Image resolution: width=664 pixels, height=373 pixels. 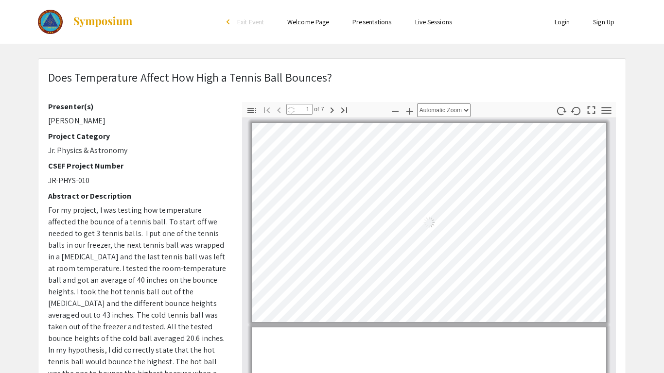 What do you see at coordinates (138, 136) in the screenshot?
I see `h2: Project Category` at bounding box center [138, 136].